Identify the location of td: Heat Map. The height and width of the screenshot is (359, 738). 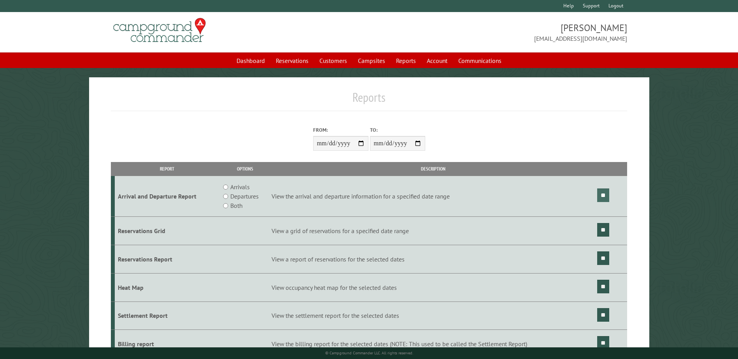
(167, 287).